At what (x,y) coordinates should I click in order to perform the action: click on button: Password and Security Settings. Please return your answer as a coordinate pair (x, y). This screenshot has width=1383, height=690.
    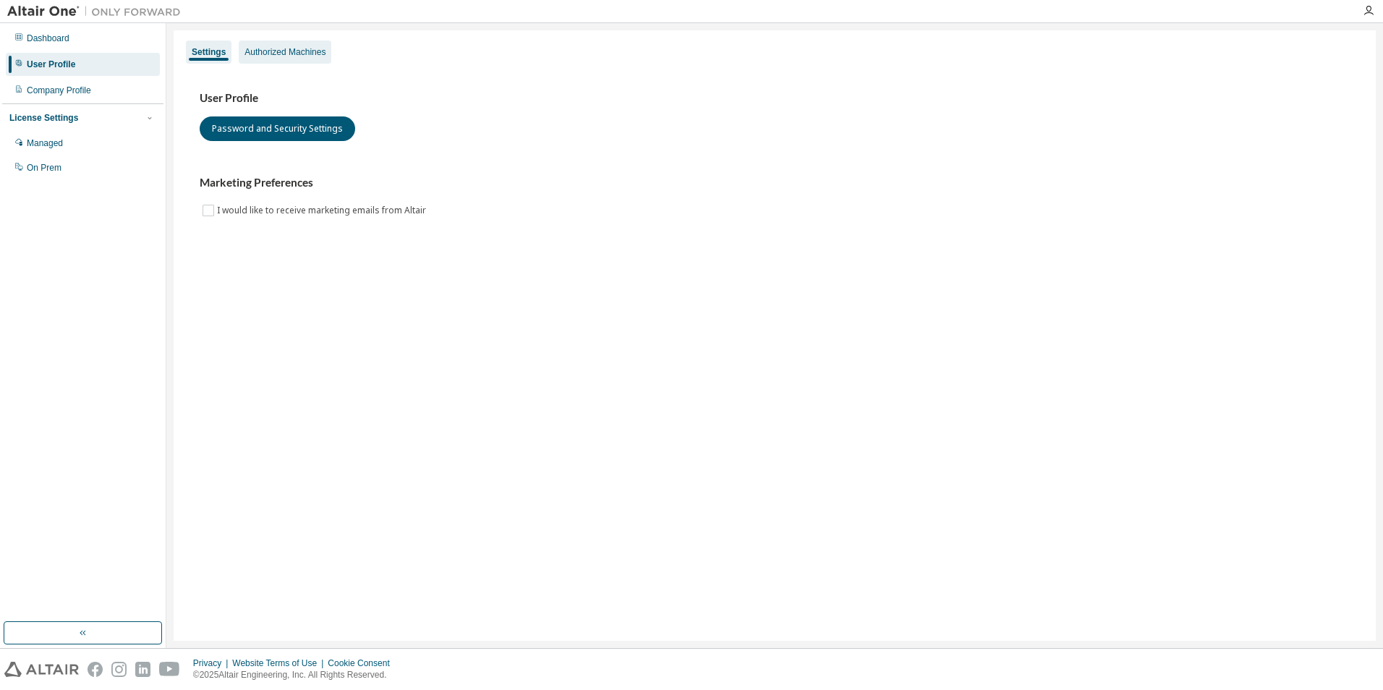
    Looking at the image, I should click on (277, 129).